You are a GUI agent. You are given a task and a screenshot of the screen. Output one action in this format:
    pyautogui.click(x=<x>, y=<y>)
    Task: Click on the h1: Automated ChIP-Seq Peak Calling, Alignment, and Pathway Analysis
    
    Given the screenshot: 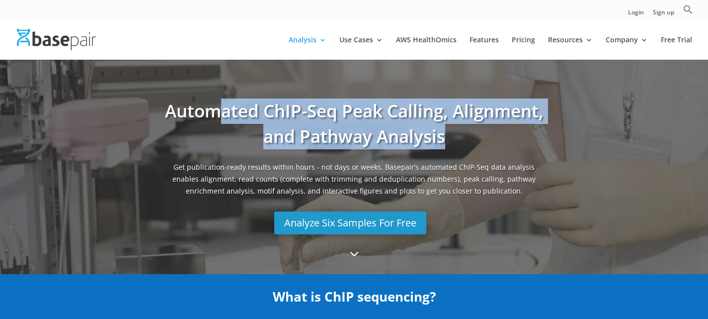 What is the action you would take?
    pyautogui.click(x=354, y=130)
    